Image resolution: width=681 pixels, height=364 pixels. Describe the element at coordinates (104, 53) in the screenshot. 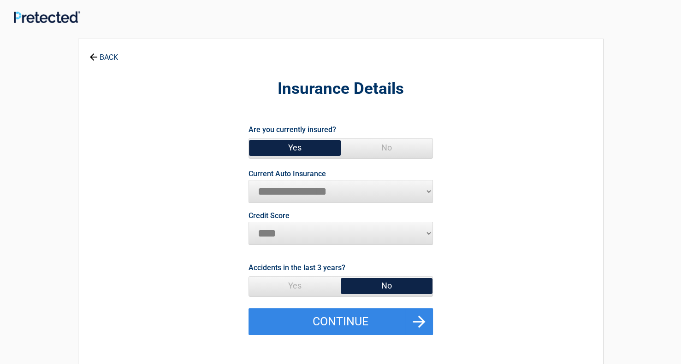

I see `a: BACK` at that location.